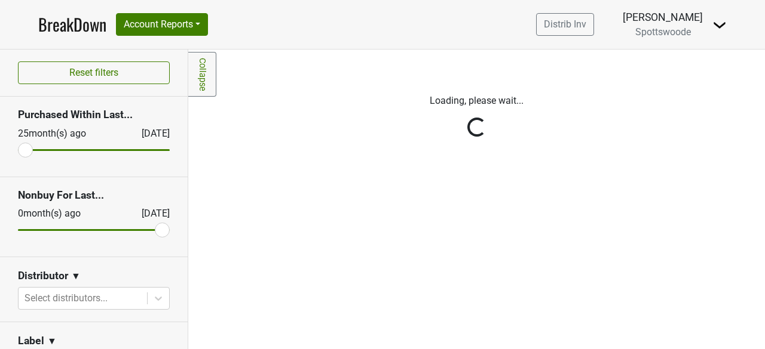 Image resolution: width=765 pixels, height=349 pixels. Describe the element at coordinates (162, 24) in the screenshot. I see `button: Account Reports` at that location.